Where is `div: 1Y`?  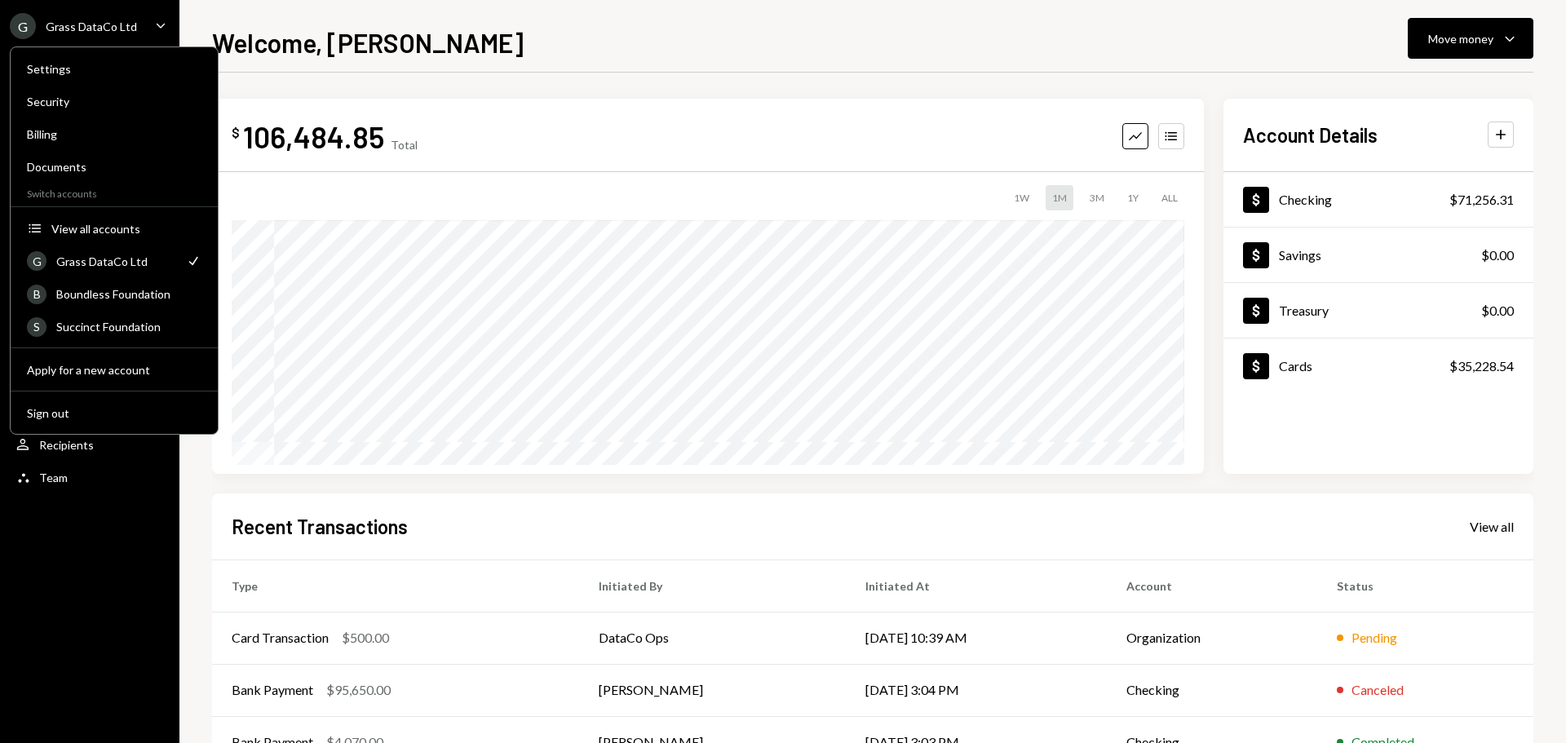
div: 1Y is located at coordinates (1133, 197).